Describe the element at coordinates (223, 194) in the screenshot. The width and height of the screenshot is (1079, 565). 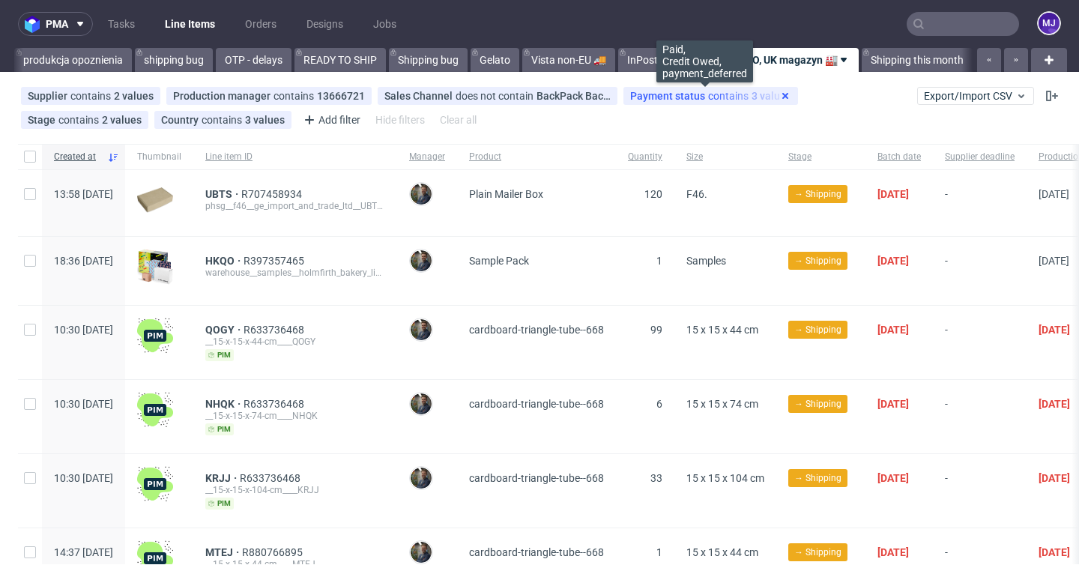
I see `a: UBTS` at that location.